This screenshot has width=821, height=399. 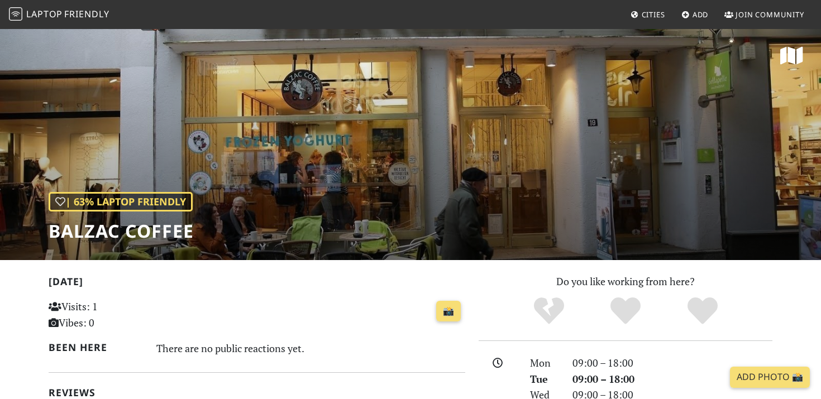 I want to click on p: Do you like working from here?, so click(x=625, y=281).